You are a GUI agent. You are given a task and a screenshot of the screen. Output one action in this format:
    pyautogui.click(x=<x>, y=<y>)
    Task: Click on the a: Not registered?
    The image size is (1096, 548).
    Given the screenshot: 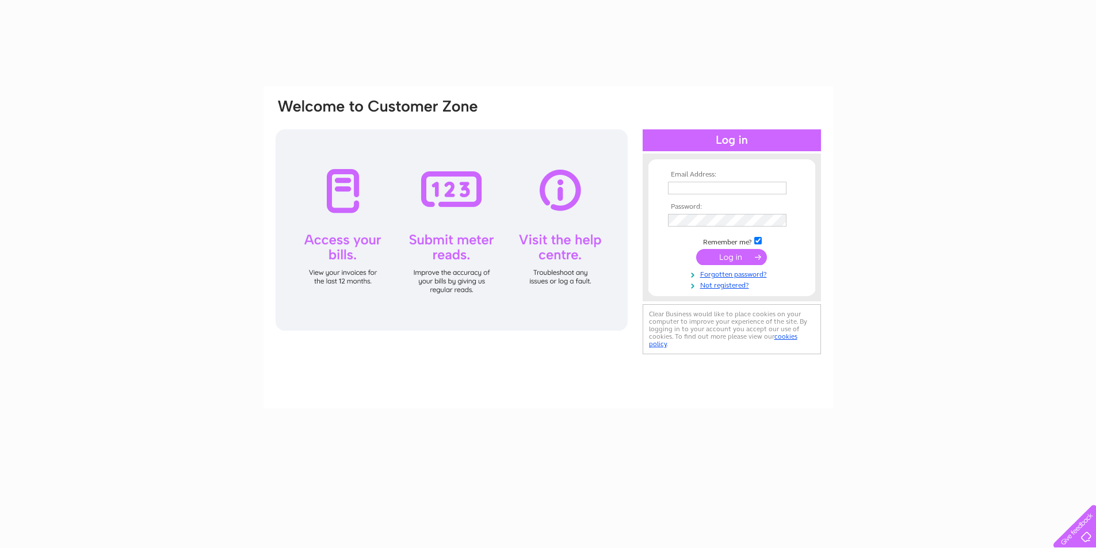 What is the action you would take?
    pyautogui.click(x=733, y=284)
    